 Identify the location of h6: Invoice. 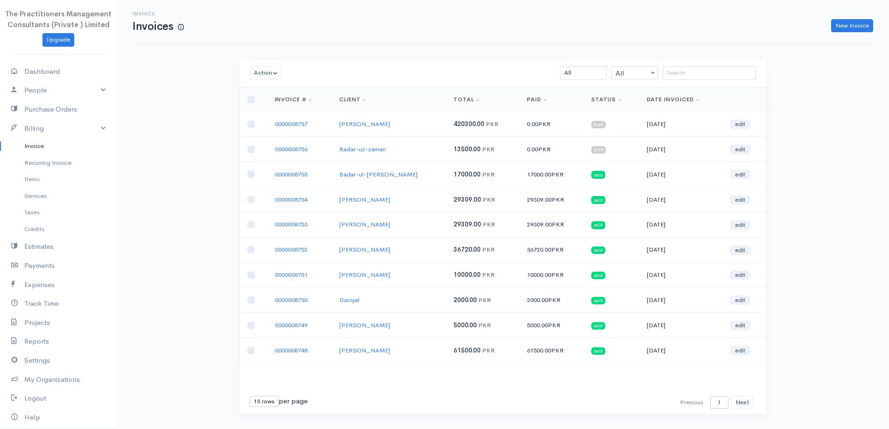
(158, 14).